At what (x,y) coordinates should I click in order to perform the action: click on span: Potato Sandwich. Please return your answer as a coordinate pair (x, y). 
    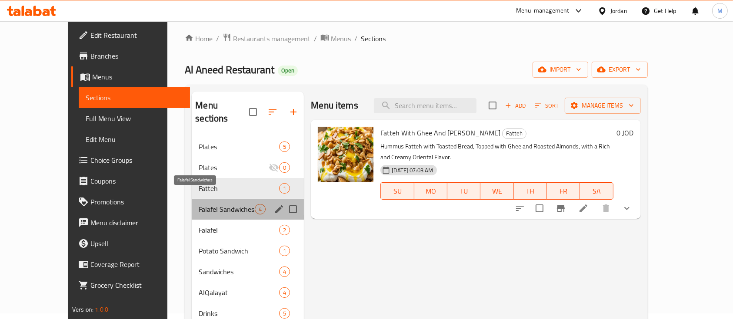
    Looking at the image, I should click on (239, 251).